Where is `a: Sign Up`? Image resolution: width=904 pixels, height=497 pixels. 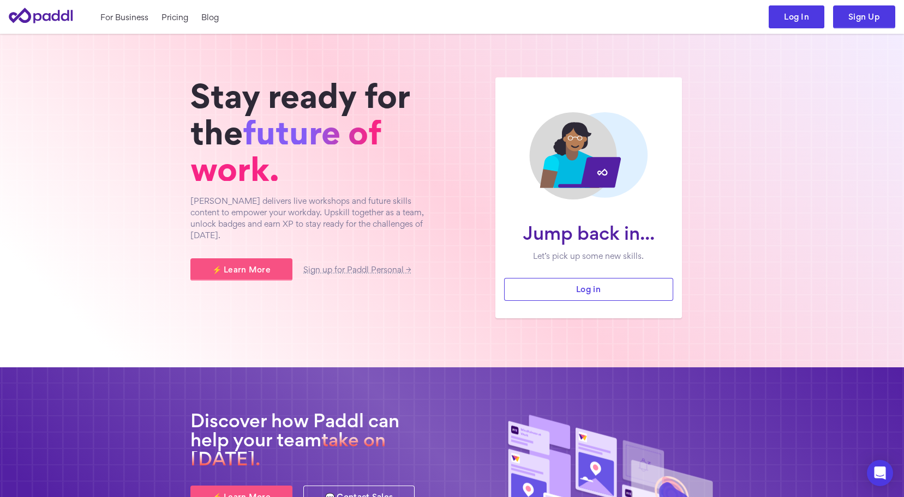
a: Sign Up is located at coordinates (864, 17).